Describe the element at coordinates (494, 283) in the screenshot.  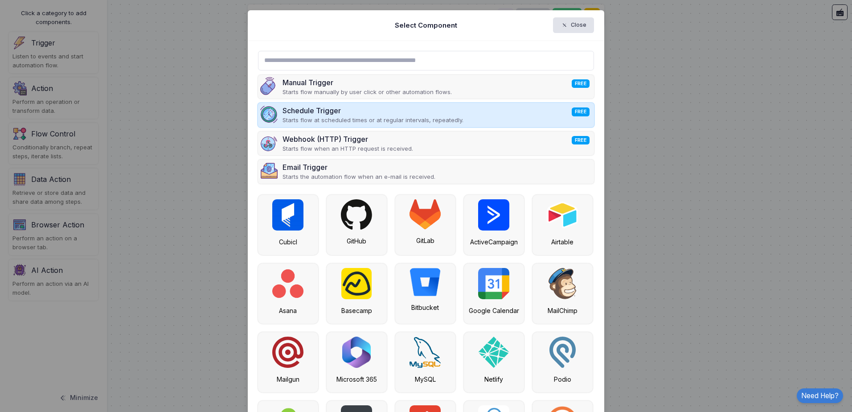
I see `img: google-calendar.svg` at that location.